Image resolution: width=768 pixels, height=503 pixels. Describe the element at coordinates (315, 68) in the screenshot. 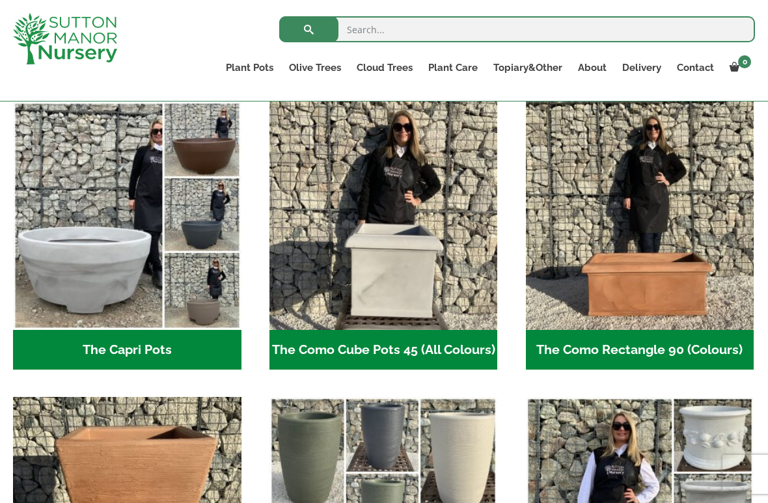

I see `a: Olive Trees` at that location.